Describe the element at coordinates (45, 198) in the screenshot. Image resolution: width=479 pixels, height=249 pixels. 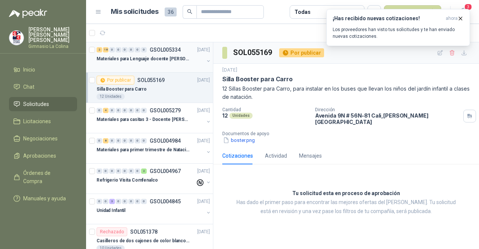
I see `span: Manuales y ayuda` at that location.